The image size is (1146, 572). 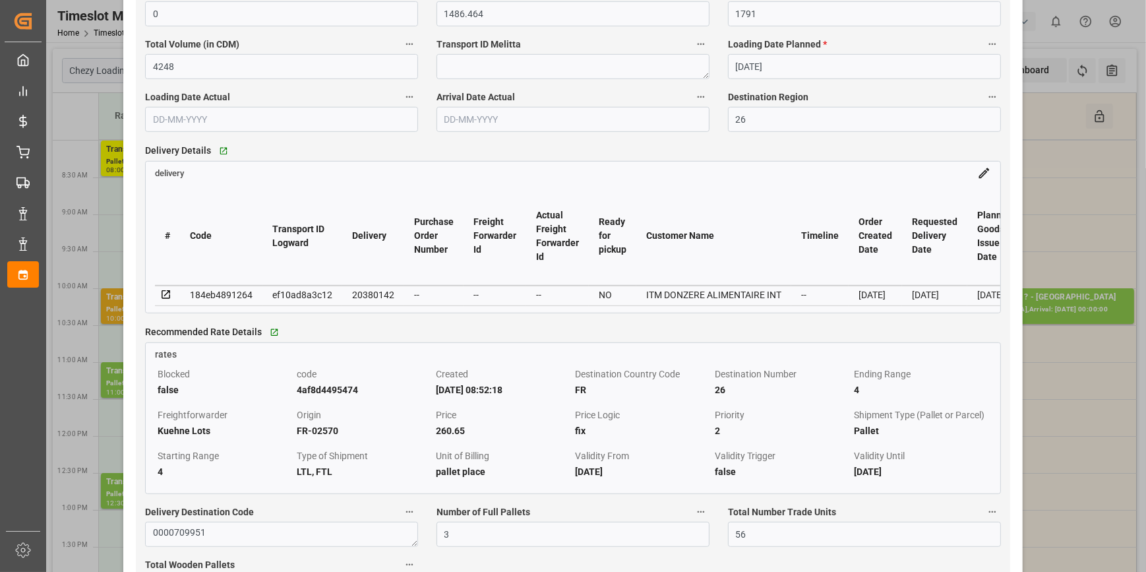 What do you see at coordinates (992, 97) in the screenshot?
I see `button: Destination Region` at bounding box center [992, 97].